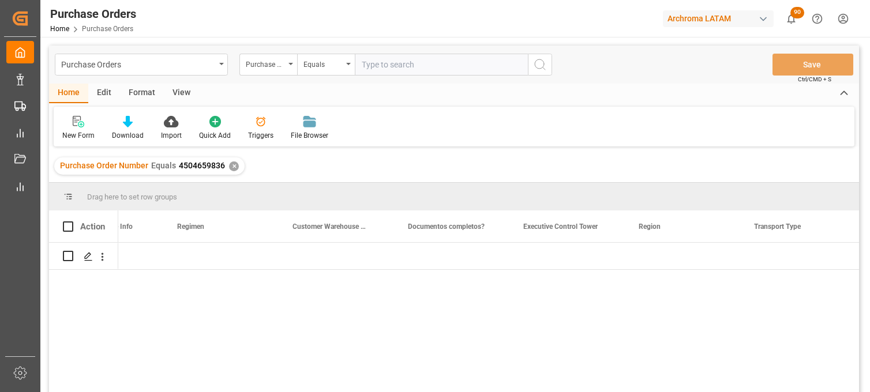  I want to click on div: Purchase Order Number, so click(265, 63).